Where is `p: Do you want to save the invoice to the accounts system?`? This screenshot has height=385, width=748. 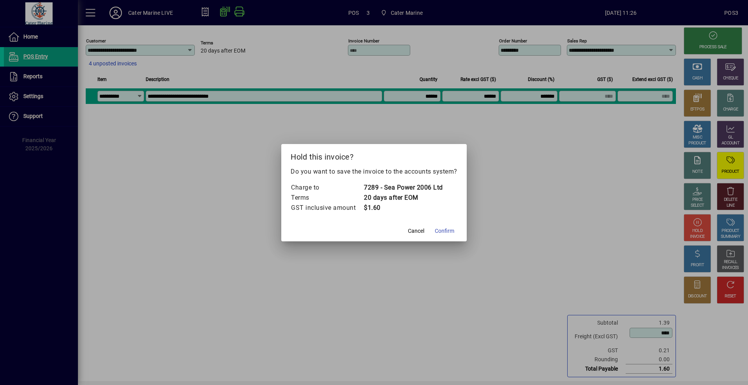 p: Do you want to save the invoice to the accounts system? is located at coordinates (374, 172).